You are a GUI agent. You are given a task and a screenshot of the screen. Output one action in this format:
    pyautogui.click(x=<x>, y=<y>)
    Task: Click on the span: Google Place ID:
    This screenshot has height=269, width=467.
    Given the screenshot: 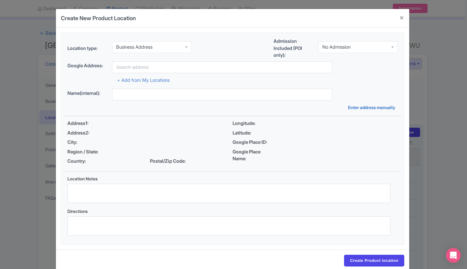 What is the action you would take?
    pyautogui.click(x=254, y=142)
    